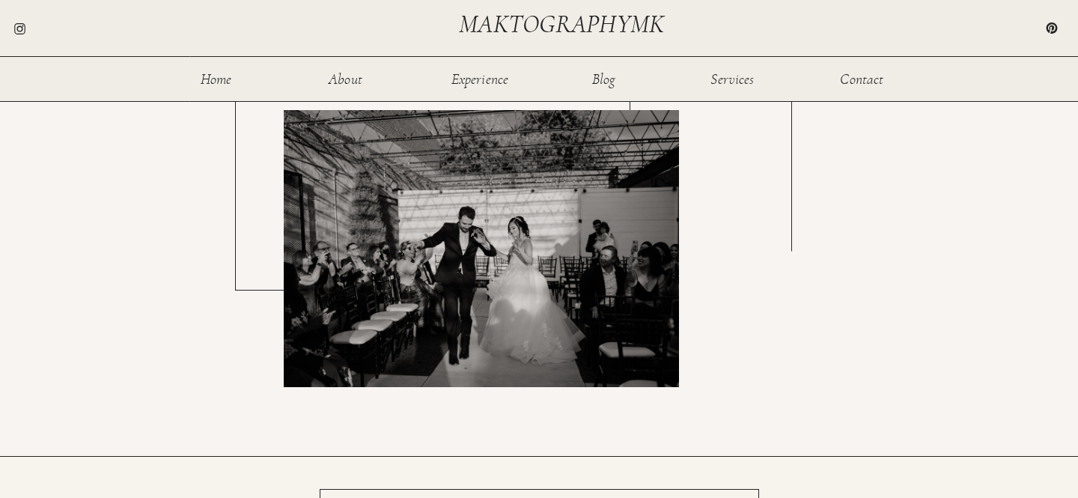 This screenshot has width=1078, height=498. What do you see at coordinates (564, 24) in the screenshot?
I see `a: maktographymk` at bounding box center [564, 24].